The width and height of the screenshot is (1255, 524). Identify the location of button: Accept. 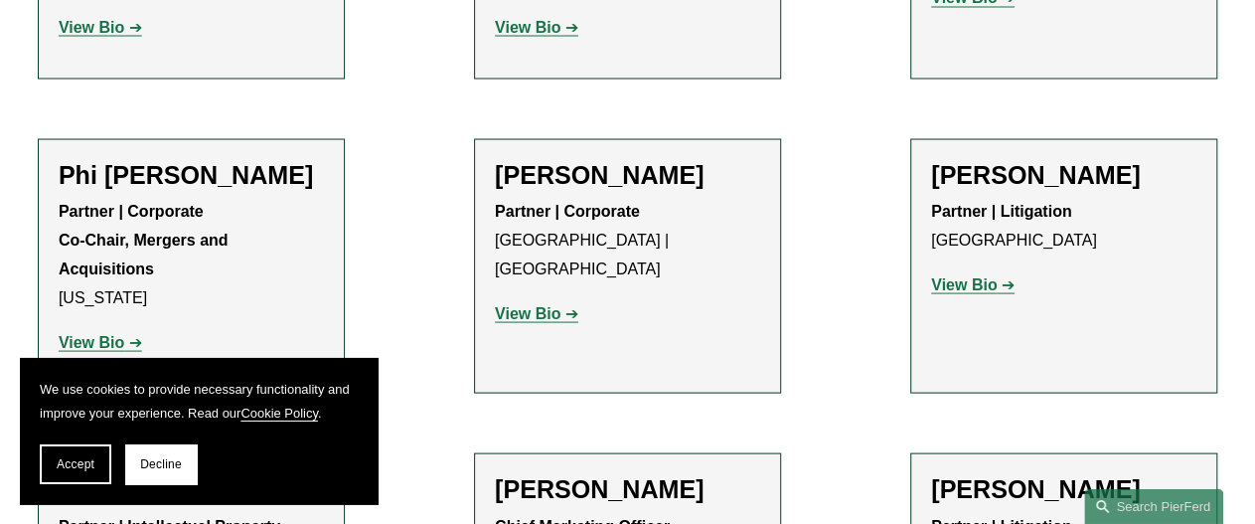
(76, 464).